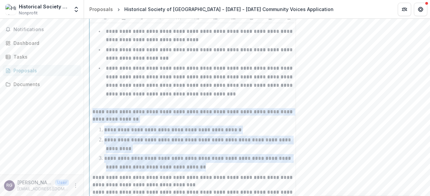 This screenshot has width=430, height=196. I want to click on a: Tasks, so click(42, 57).